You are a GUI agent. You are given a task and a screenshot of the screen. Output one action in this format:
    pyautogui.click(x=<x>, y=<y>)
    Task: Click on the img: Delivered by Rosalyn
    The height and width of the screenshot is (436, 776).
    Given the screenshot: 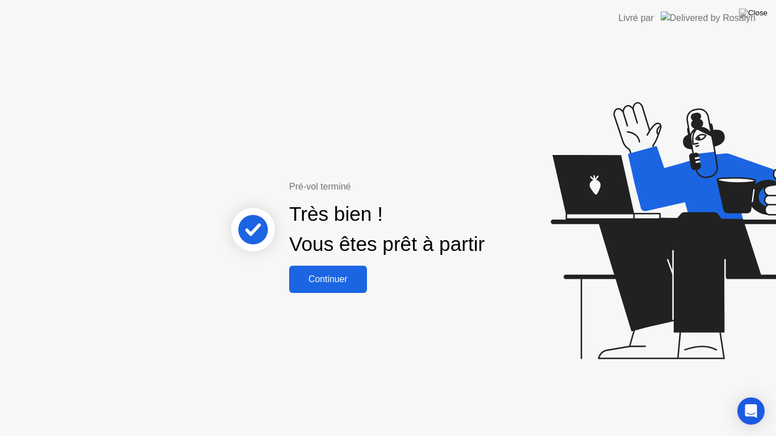 What is the action you would take?
    pyautogui.click(x=708, y=18)
    